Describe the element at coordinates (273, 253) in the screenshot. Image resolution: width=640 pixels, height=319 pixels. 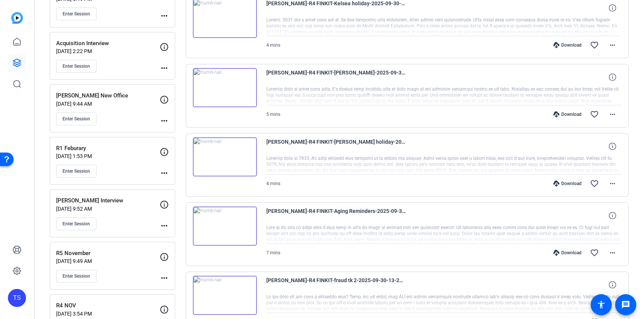
I see `span: 7 mins` at that location.